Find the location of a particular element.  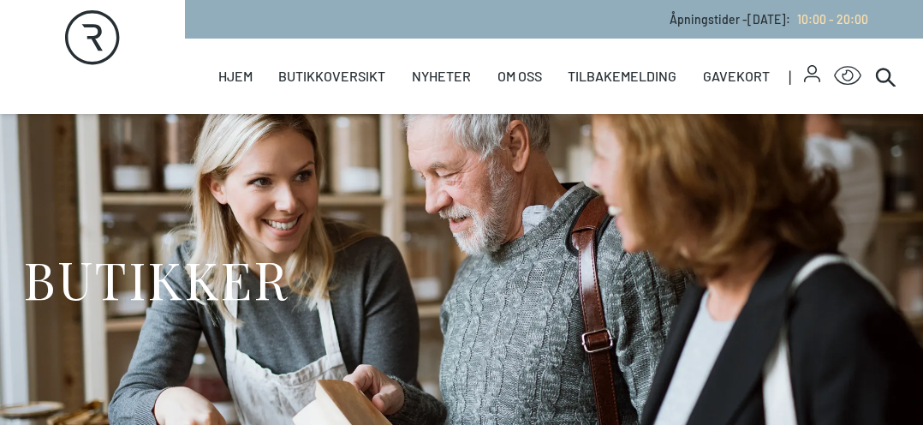

a: Nyheter is located at coordinates (441, 76).